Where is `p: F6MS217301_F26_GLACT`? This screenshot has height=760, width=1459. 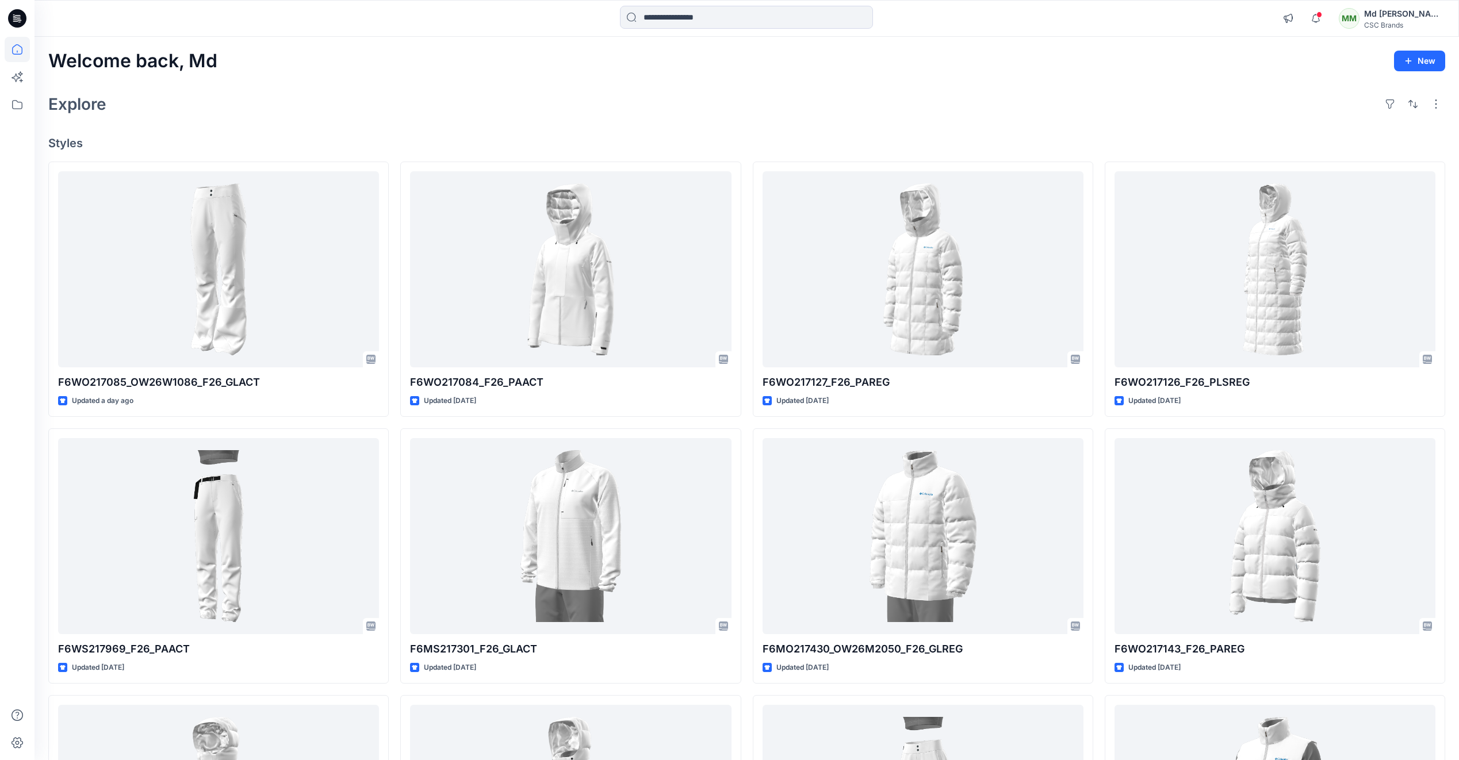
p: F6MS217301_F26_GLACT is located at coordinates (570, 649).